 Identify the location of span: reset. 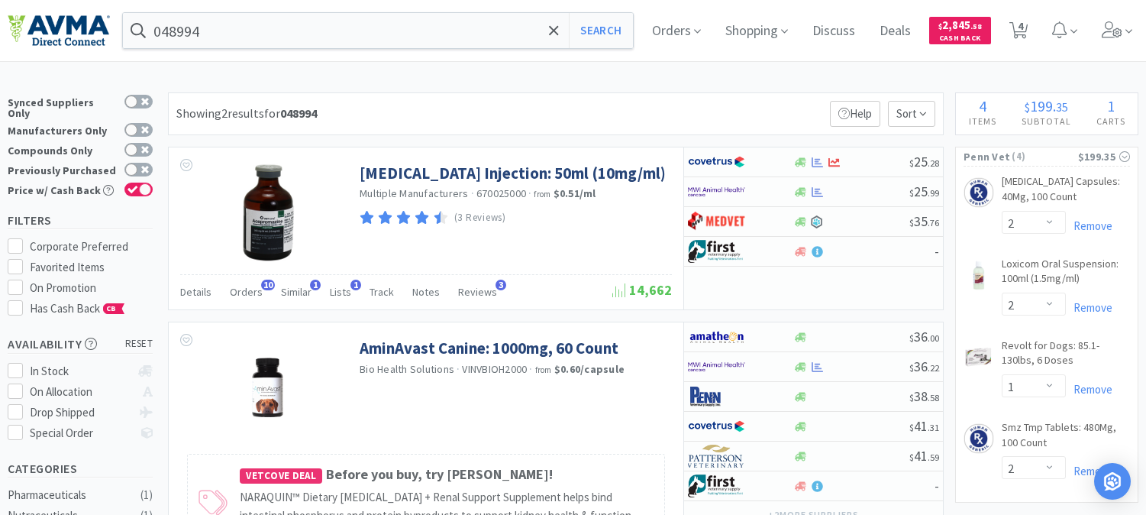
(139, 344).